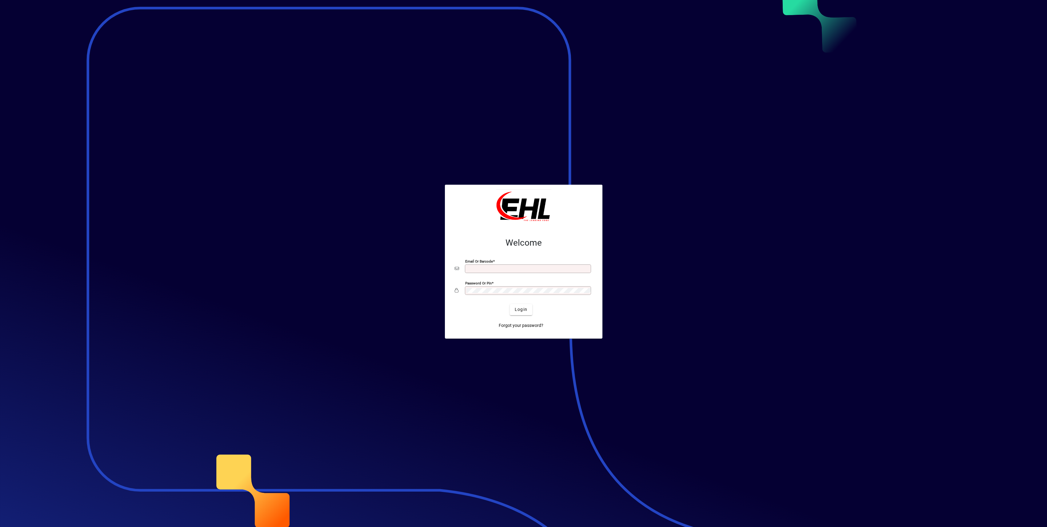 The height and width of the screenshot is (527, 1047). I want to click on span: Forgot your password?, so click(521, 325).